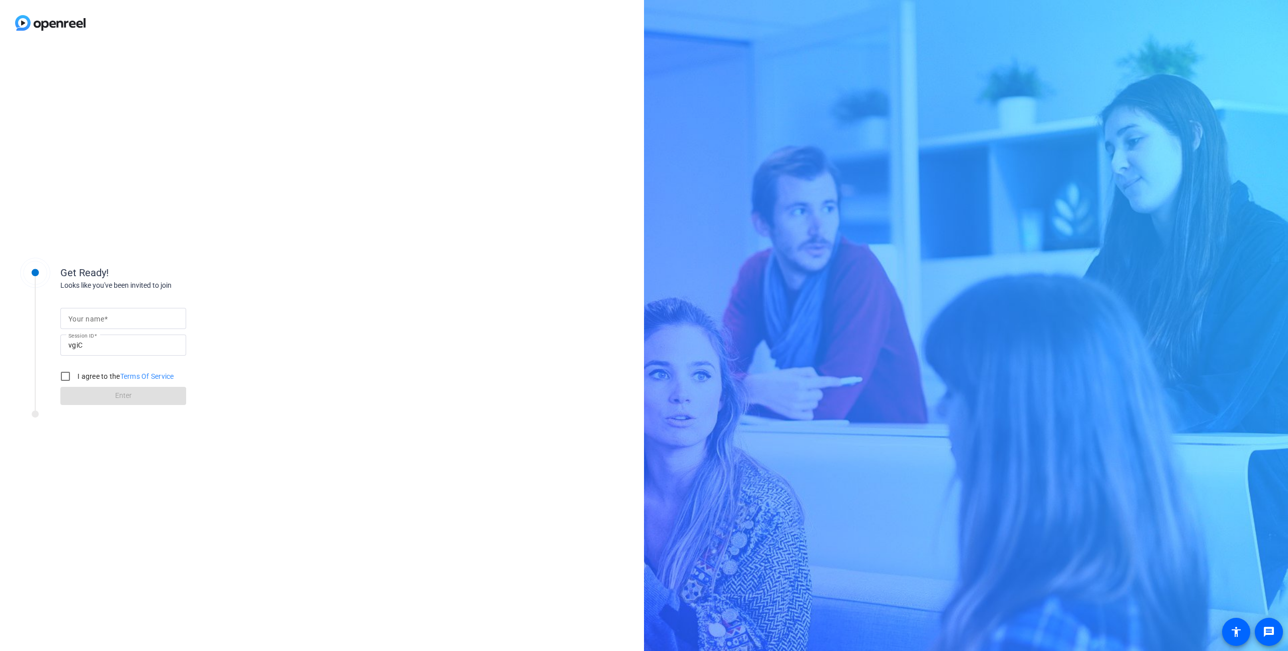  What do you see at coordinates (161, 285) in the screenshot?
I see `div: Looks like you've been invited to join` at bounding box center [161, 285].